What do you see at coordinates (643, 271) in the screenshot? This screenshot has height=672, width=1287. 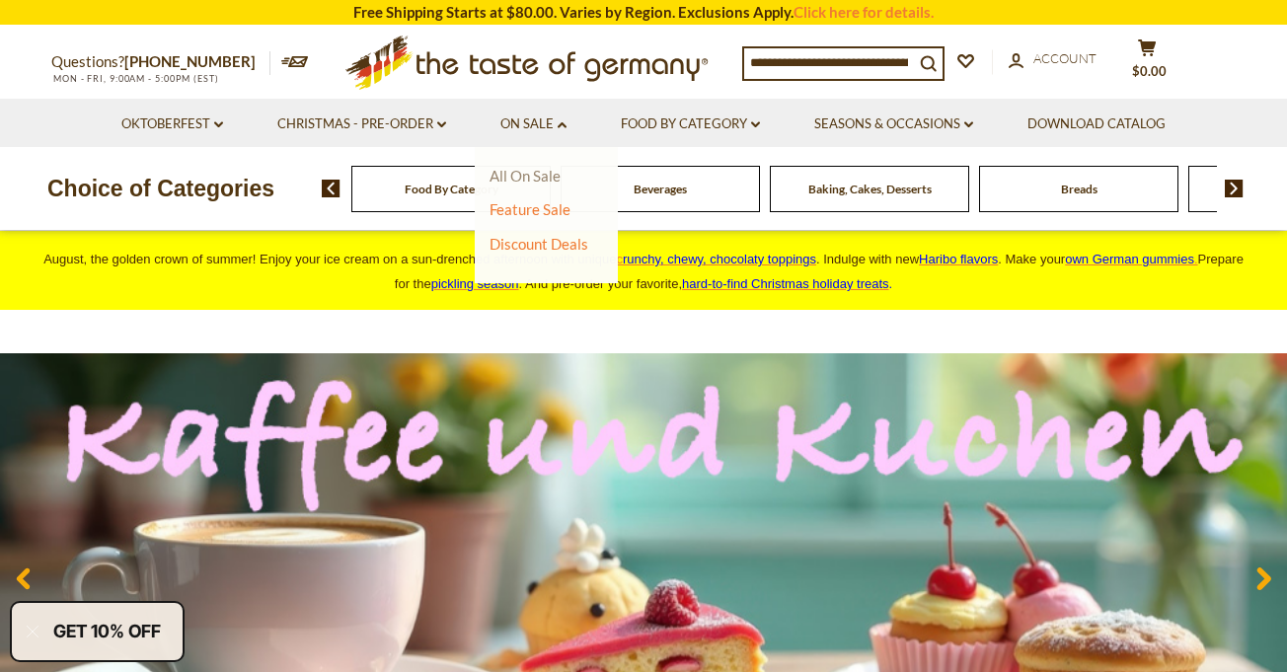 I see `span: August, the golden crown of summer! Enjoy your ice cream on a sun-drenched afternoon with unique ...` at bounding box center [643, 271].